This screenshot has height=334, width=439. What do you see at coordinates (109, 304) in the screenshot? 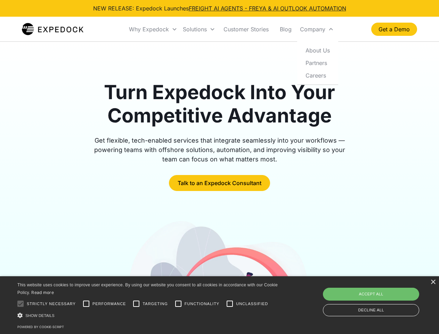
I see `span: Performance` at bounding box center [109, 304].